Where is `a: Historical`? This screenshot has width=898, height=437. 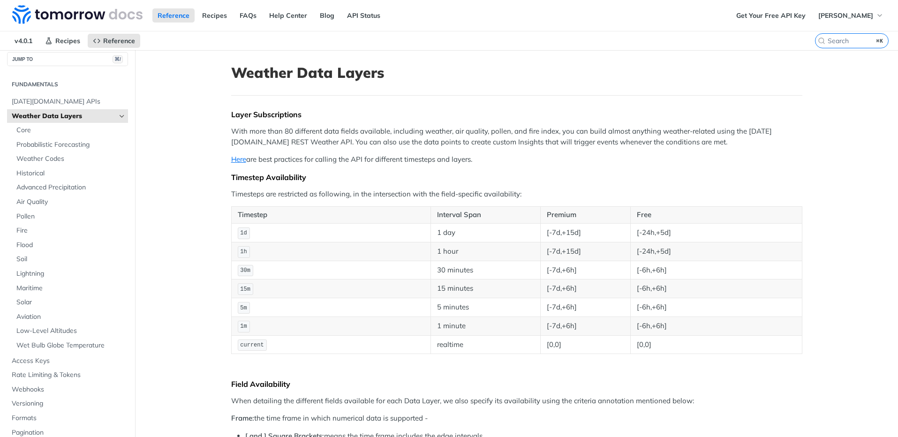 a: Historical is located at coordinates (70, 173).